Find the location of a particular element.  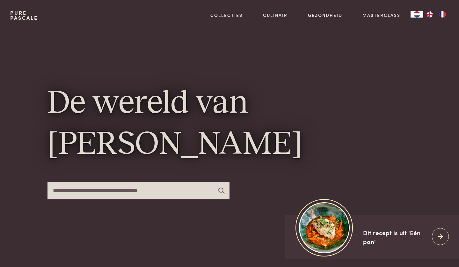

a: FR is located at coordinates (443, 14).